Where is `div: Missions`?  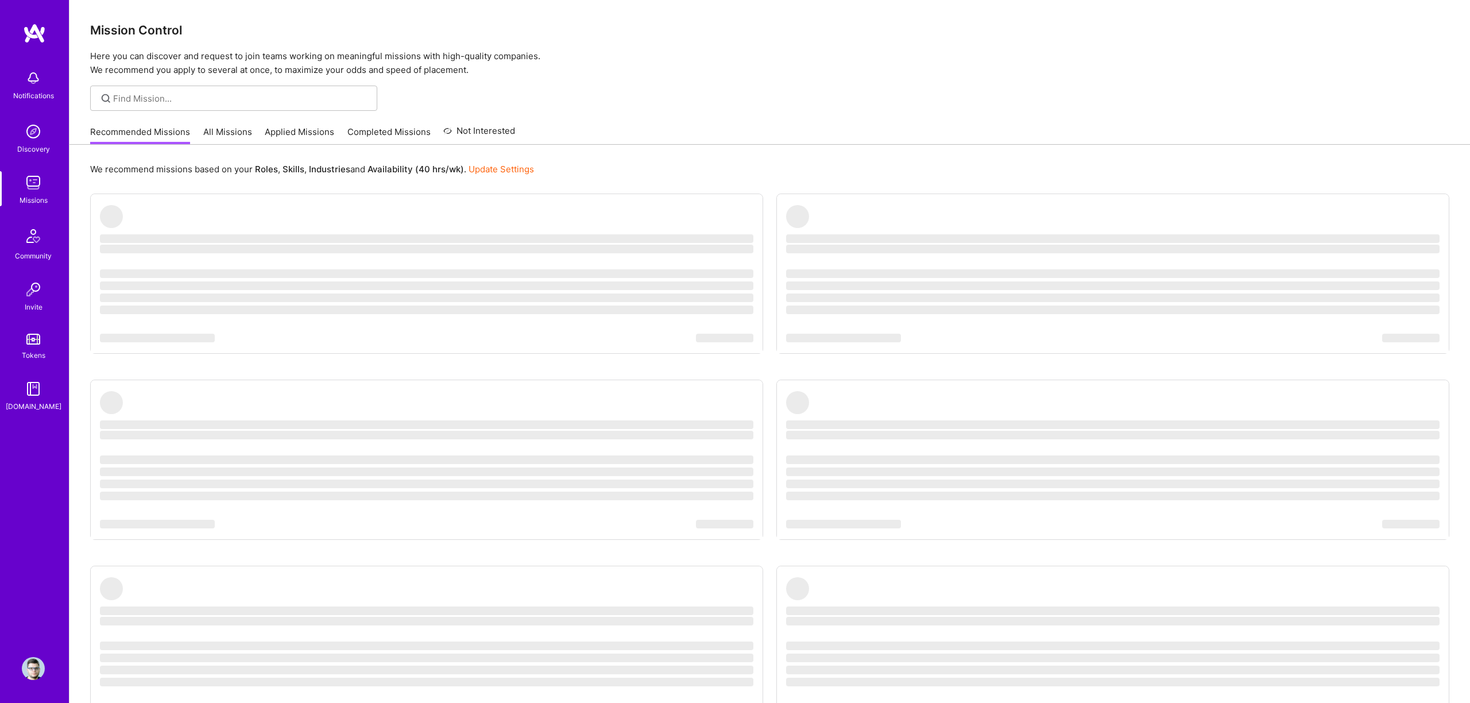
div: Missions is located at coordinates (33, 200).